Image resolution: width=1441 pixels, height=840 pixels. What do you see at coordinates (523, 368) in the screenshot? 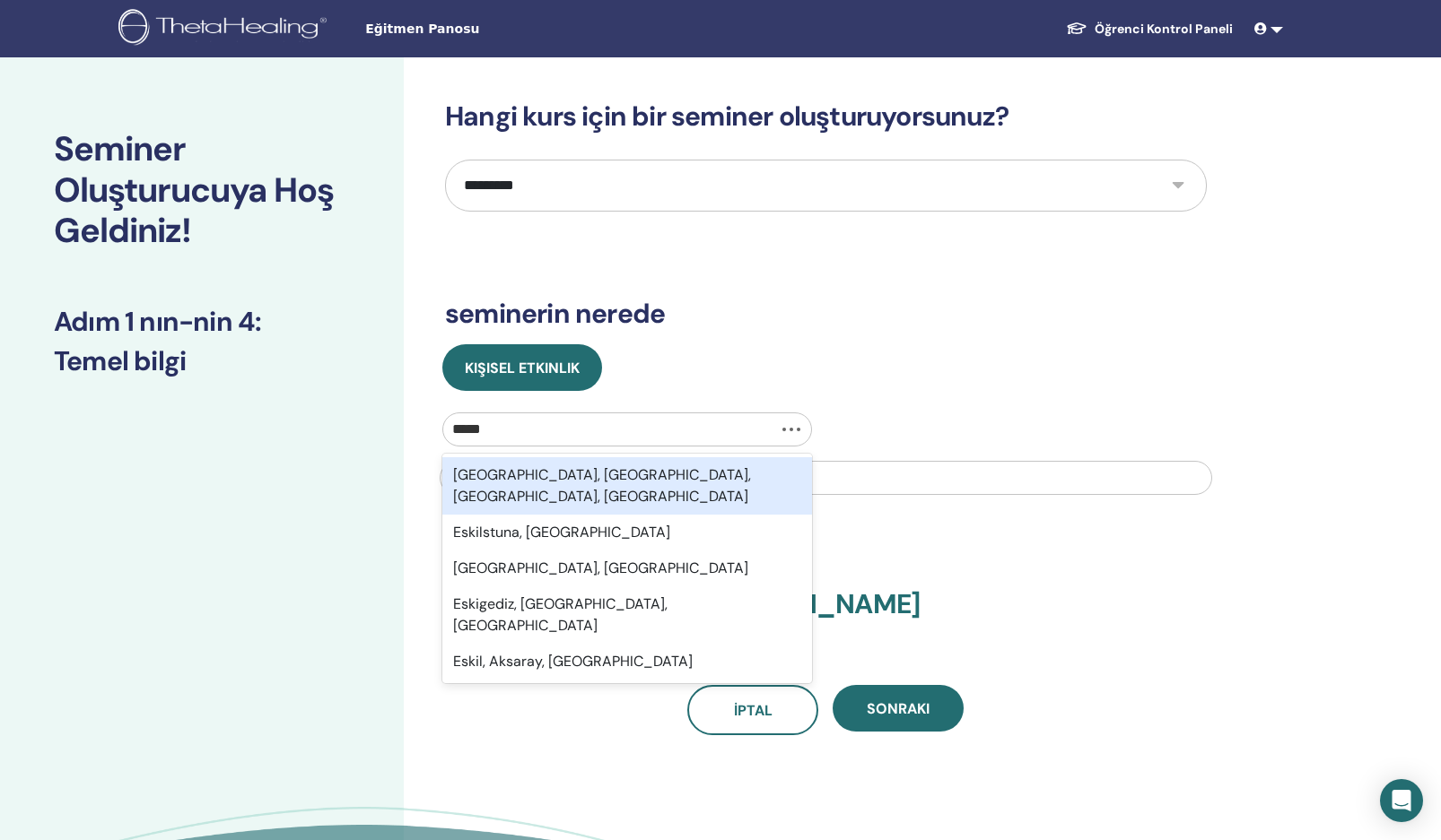
I see `span: Kişisel Etkinlik` at bounding box center [523, 368].